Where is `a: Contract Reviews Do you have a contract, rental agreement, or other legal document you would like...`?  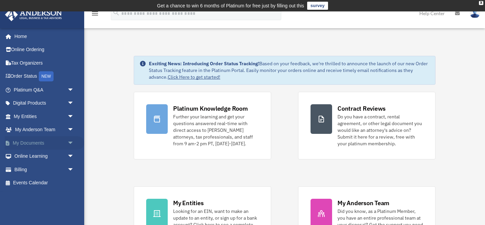
a: Contract Reviews Do you have a contract, rental agreement, or other legal document you would like... is located at coordinates (367, 126).